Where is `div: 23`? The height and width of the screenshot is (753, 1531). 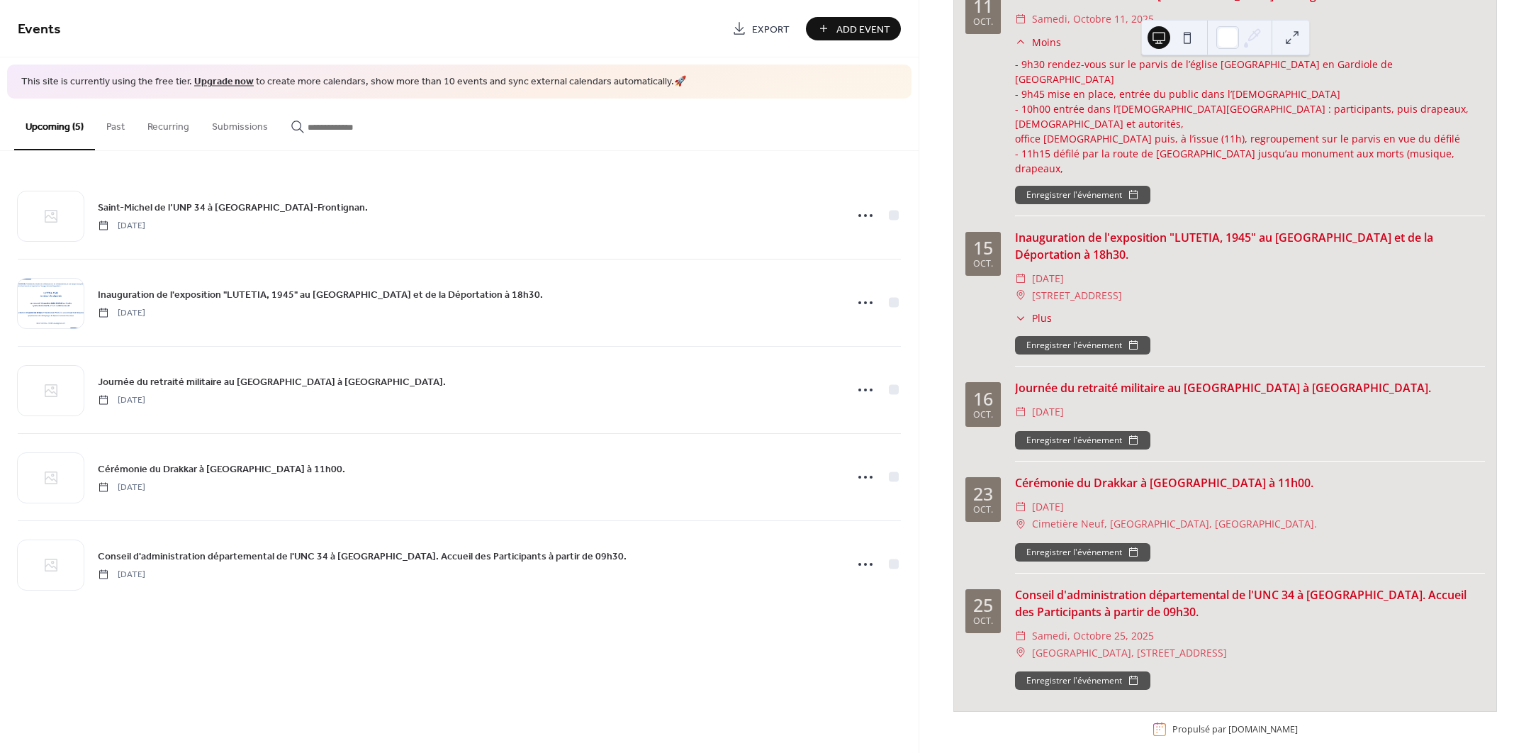 div: 23 is located at coordinates (983, 493).